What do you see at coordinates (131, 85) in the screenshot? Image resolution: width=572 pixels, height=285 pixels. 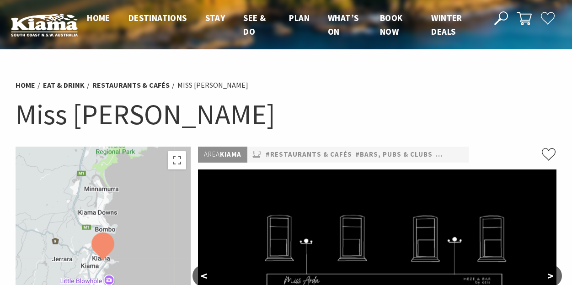 I see `a: Restaurants & Cafés` at bounding box center [131, 85].